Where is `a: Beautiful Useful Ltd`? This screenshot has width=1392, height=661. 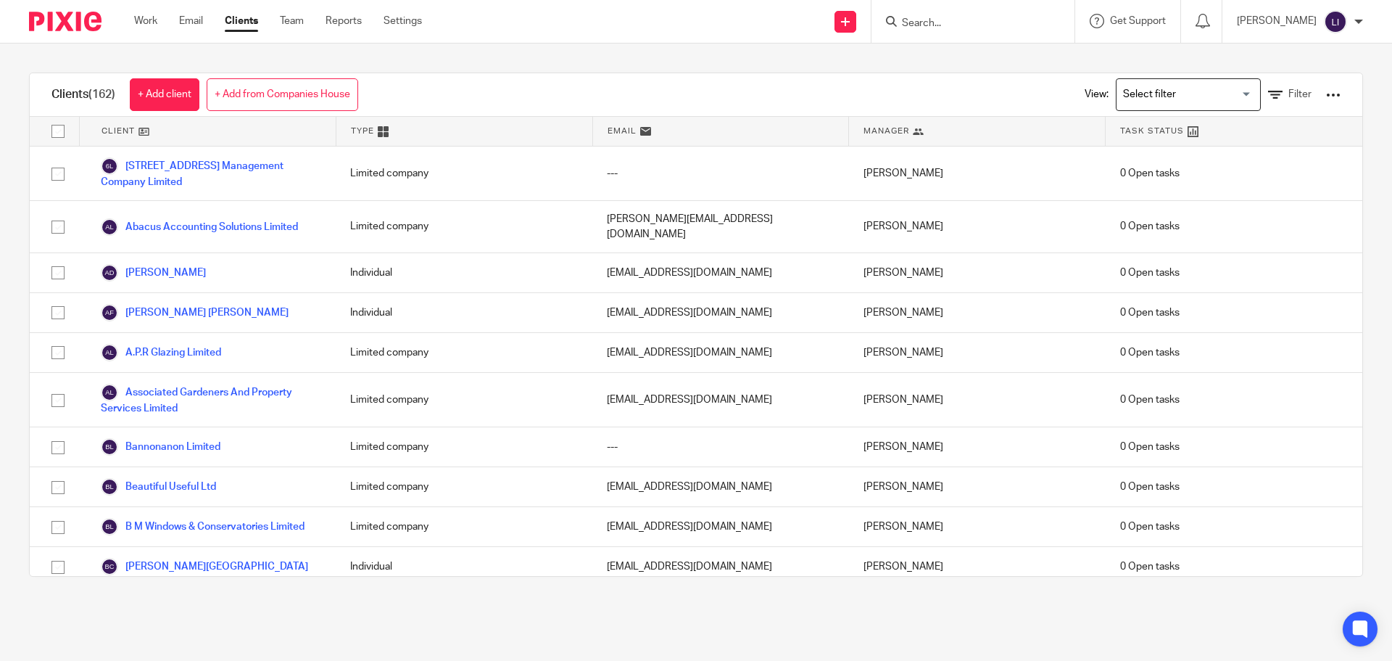
a: Beautiful Useful Ltd is located at coordinates (158, 487).